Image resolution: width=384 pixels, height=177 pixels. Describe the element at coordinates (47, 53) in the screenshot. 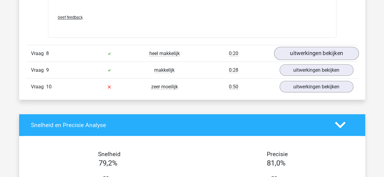

I see `span: 8` at that location.